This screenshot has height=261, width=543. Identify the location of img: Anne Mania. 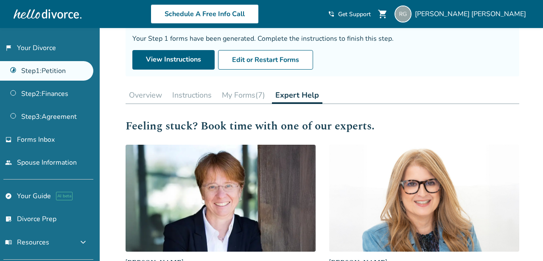
(221, 198).